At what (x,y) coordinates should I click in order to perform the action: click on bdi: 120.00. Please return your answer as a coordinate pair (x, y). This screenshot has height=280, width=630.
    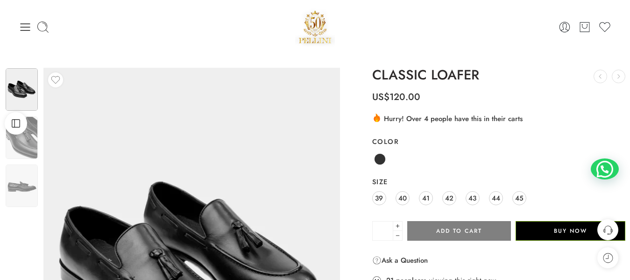
    Looking at the image, I should click on (396, 97).